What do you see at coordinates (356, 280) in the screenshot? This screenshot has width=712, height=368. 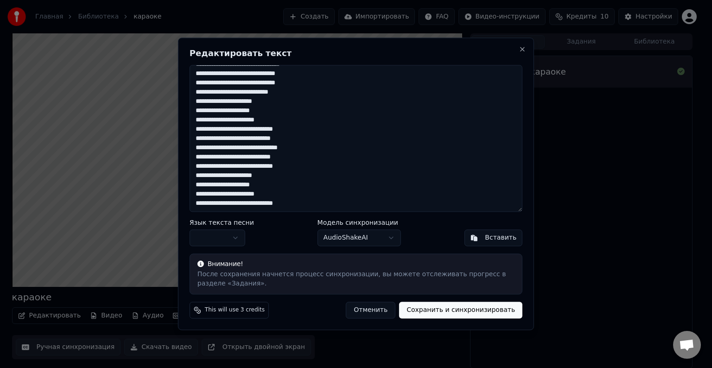 I see `div: После сохранения начнется процесс синхронизации, вы можете отслеживать прогресс в разделе «Задания».` at bounding box center [356, 280].